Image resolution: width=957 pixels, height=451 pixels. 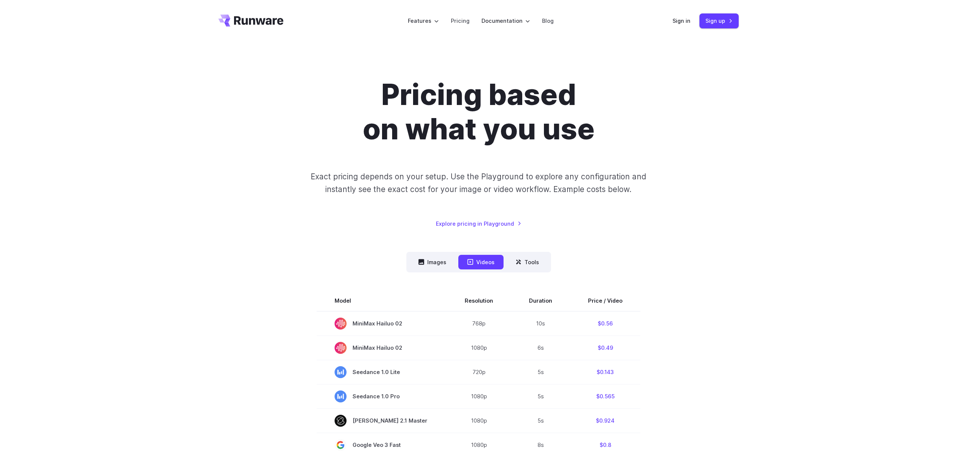 What do you see at coordinates (605, 348) in the screenshot?
I see `td: $0.49` at bounding box center [605, 348].